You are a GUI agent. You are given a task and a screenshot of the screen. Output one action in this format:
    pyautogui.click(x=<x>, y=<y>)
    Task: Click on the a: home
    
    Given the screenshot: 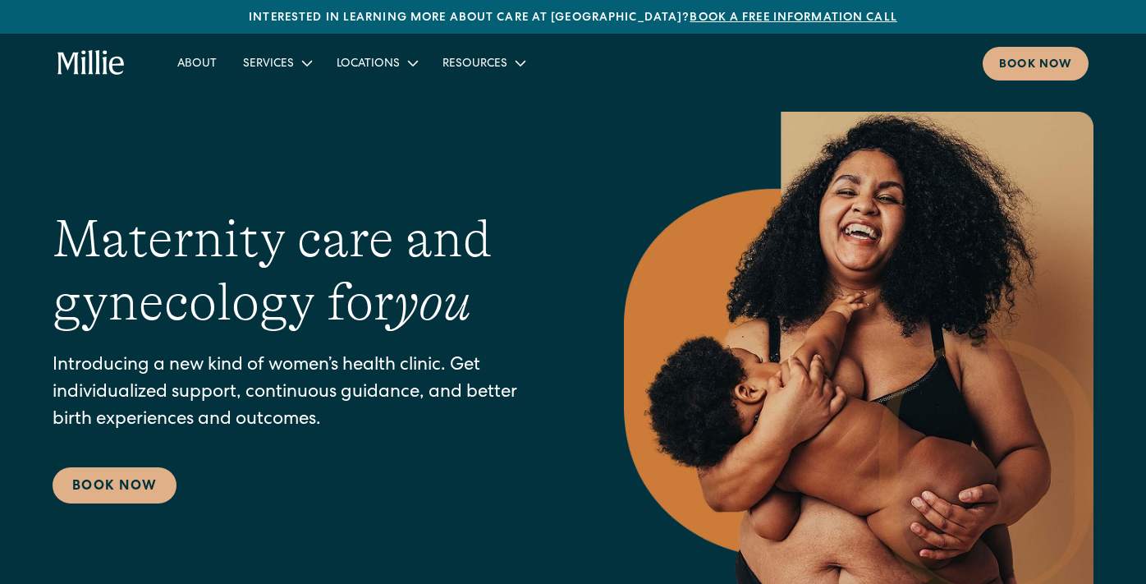 What is the action you would take?
    pyautogui.click(x=91, y=63)
    